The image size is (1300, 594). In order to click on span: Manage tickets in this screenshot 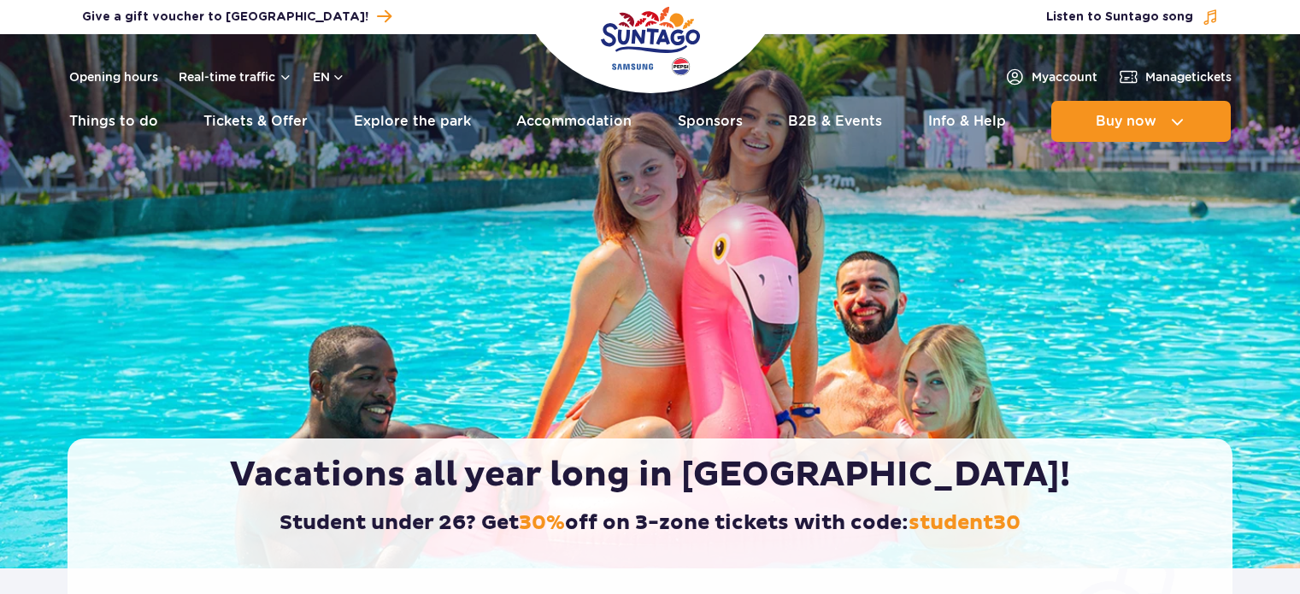, I will do `click(1188, 77)`.